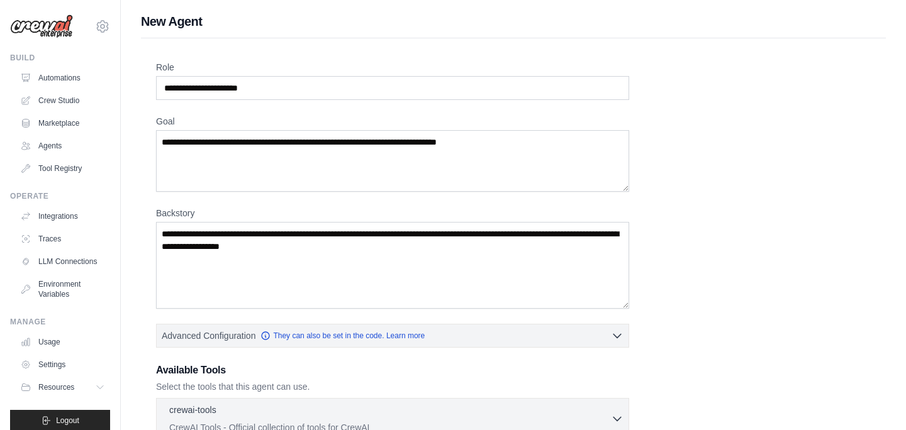  Describe the element at coordinates (392, 67) in the screenshot. I see `label: Role` at that location.